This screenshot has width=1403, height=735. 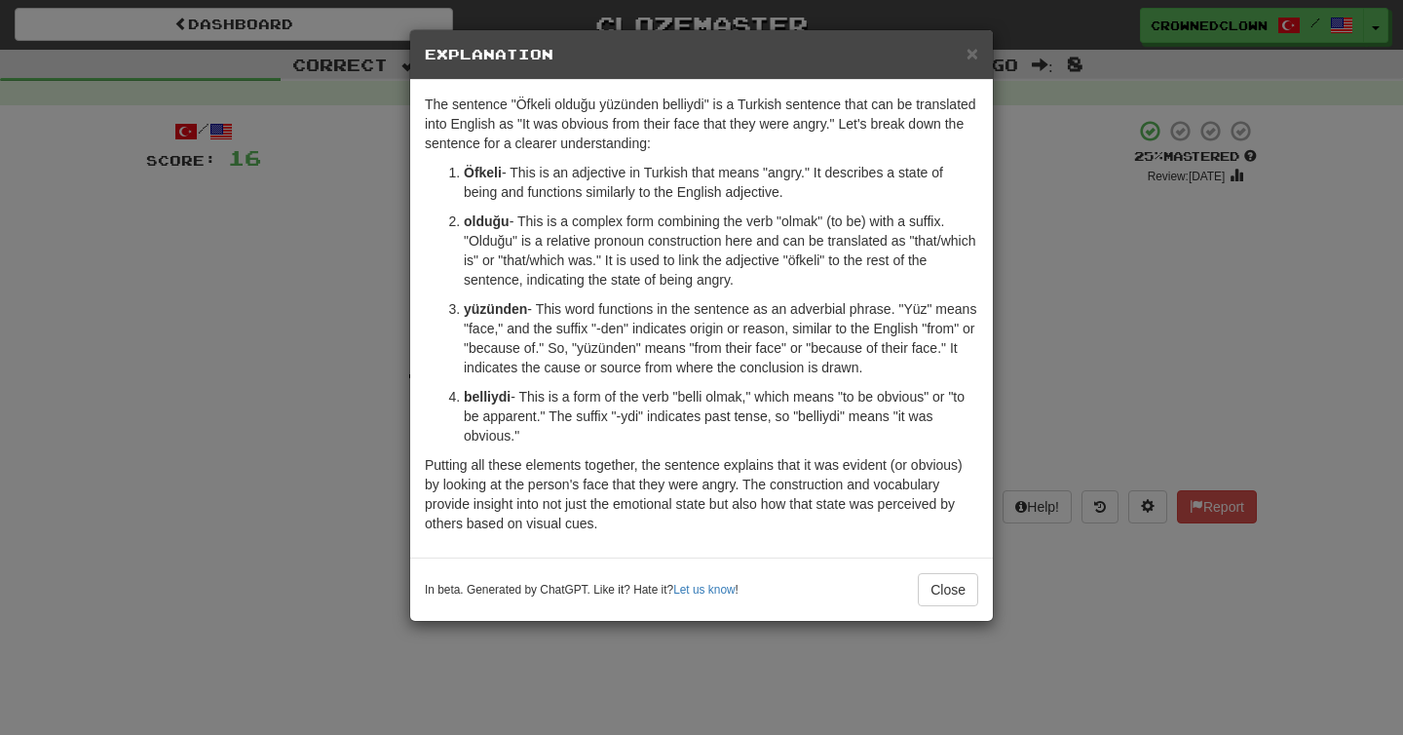 What do you see at coordinates (721, 182) in the screenshot?
I see `p: - This is an adjective in Turkish that means "angry." It describes a state of being and functions...` at bounding box center [721, 182].